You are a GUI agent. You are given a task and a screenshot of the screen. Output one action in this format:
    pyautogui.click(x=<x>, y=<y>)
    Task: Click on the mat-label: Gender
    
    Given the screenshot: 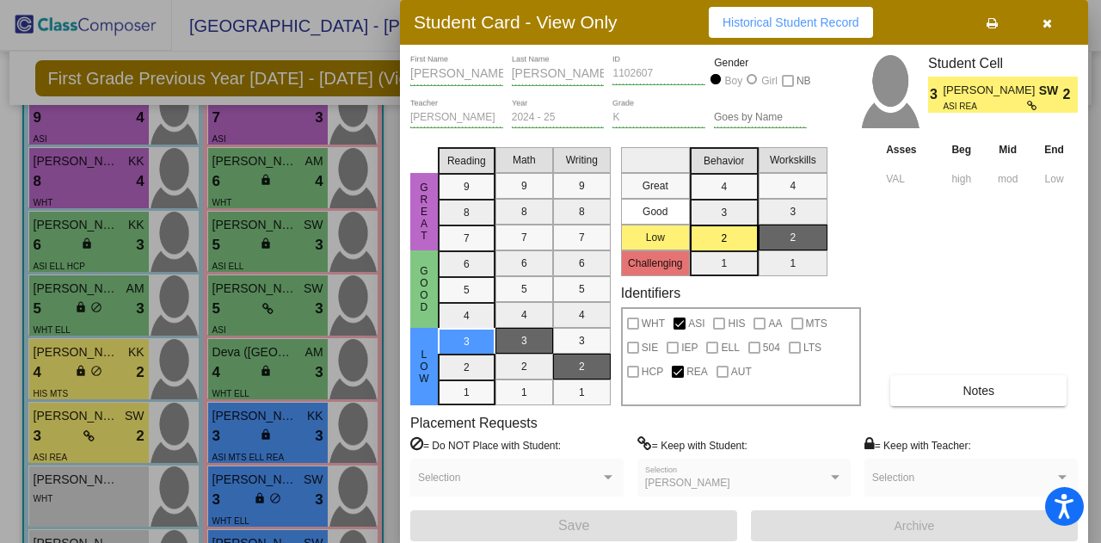 What is the action you would take?
    pyautogui.click(x=760, y=63)
    